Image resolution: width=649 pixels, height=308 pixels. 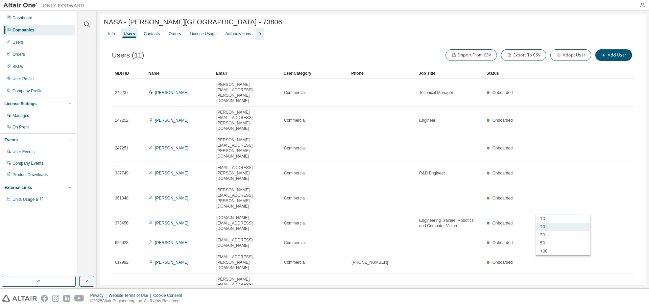 I want to click on span: 373456, so click(x=122, y=223).